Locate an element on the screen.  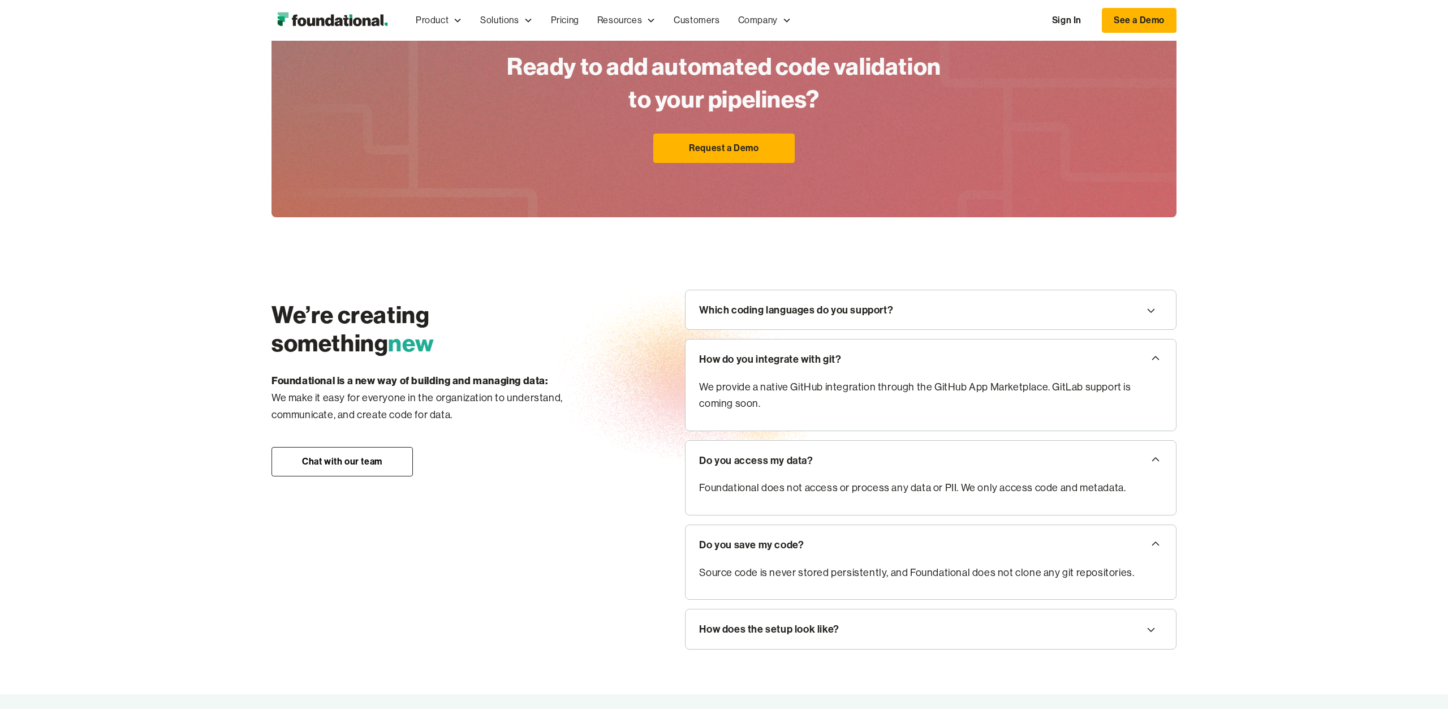
a: Chat with our team is located at coordinates (342, 462).